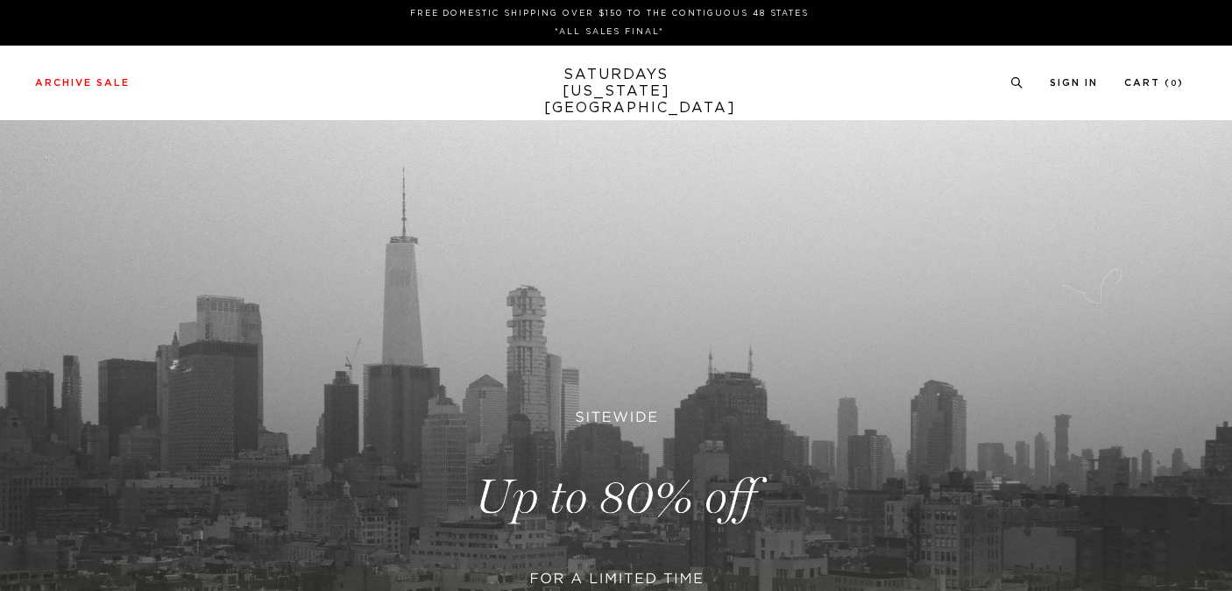 The image size is (1232, 591). What do you see at coordinates (1174, 83) in the screenshot?
I see `small: 0` at bounding box center [1174, 83].